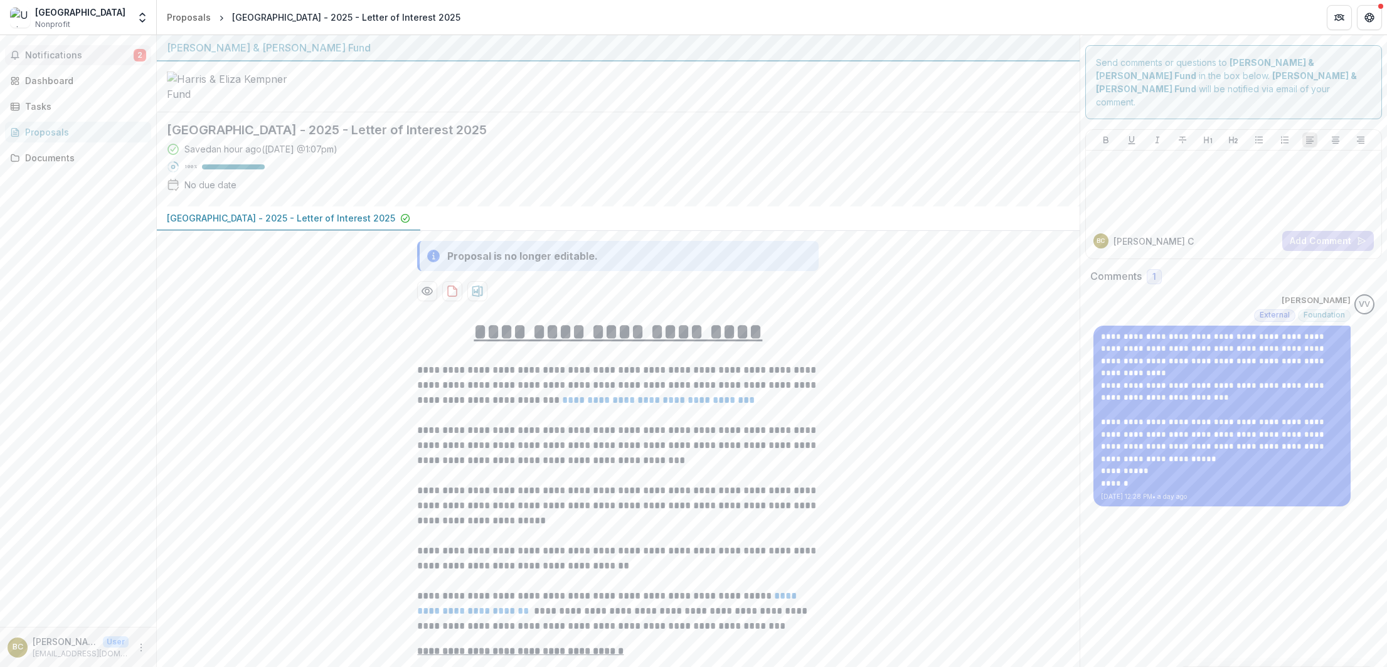 The height and width of the screenshot is (667, 1387). I want to click on div: Proposal is no longer editable., so click(522, 256).